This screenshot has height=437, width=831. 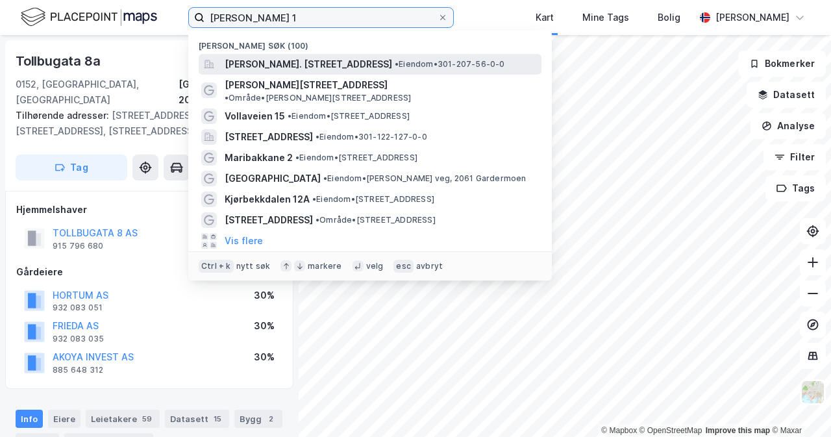 I want to click on div: 59, so click(x=147, y=419).